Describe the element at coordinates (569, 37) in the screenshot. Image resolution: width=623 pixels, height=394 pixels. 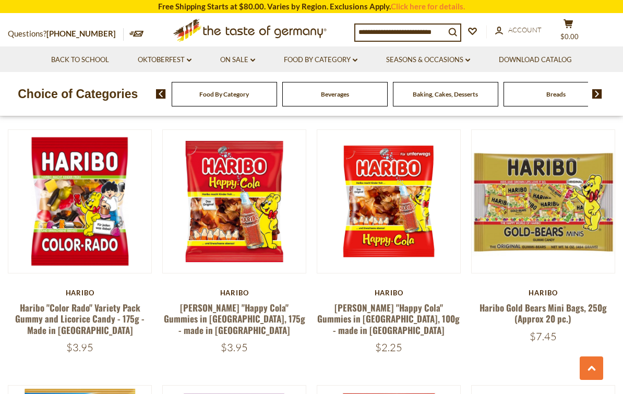
I see `span: $0.00` at that location.